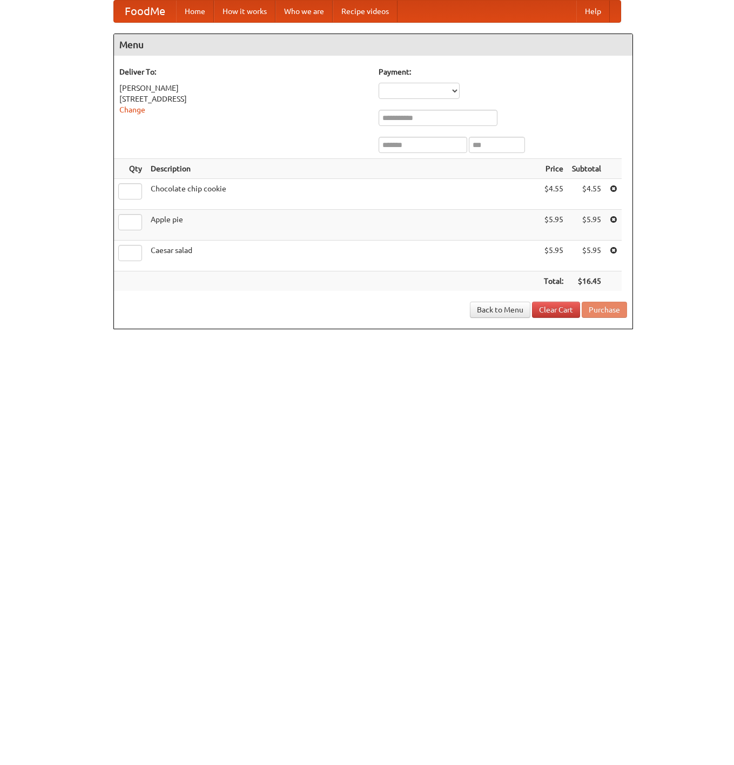 This screenshot has width=734, height=765. Describe the element at coordinates (130, 169) in the screenshot. I see `th: Qty` at that location.